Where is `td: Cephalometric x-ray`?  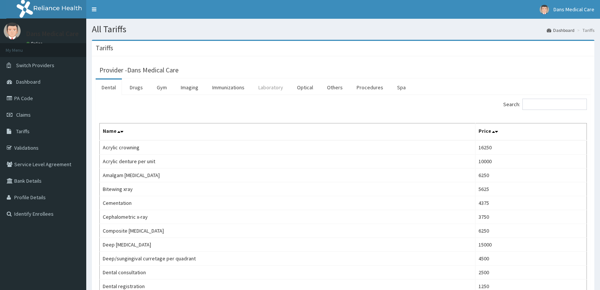
td: Cephalometric x-ray is located at coordinates (288, 217).